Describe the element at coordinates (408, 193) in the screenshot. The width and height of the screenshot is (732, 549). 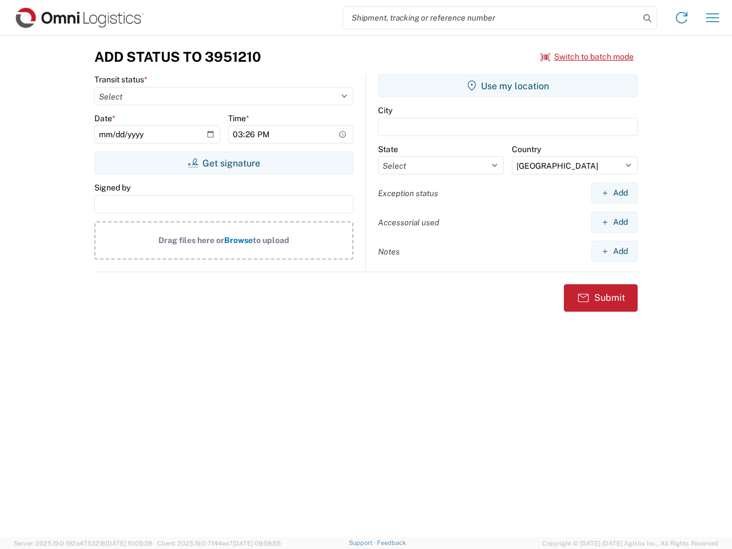
I see `label: Exception status` at that location.